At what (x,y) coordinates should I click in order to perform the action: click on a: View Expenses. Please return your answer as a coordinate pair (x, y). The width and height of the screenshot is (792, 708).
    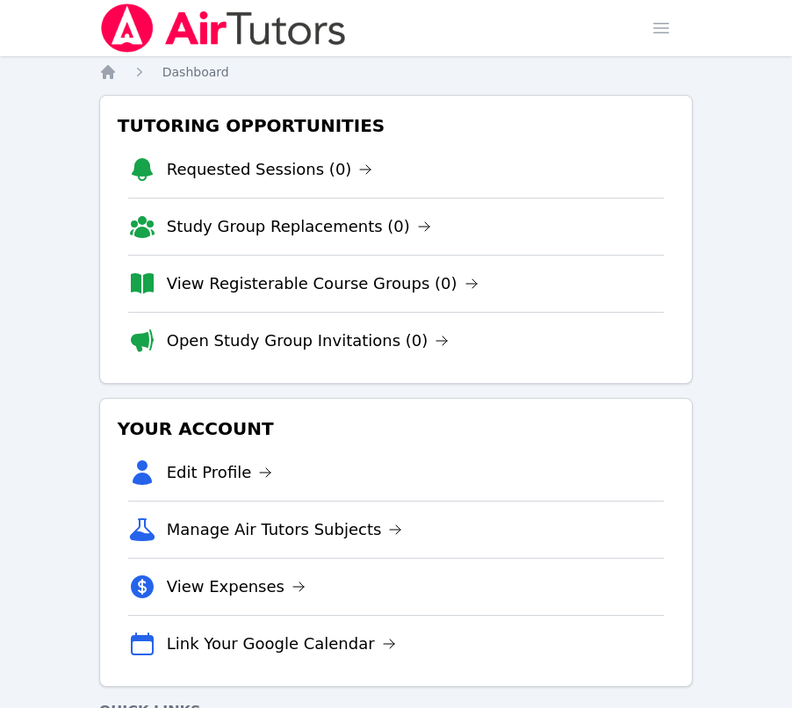
    Looking at the image, I should click on (236, 586).